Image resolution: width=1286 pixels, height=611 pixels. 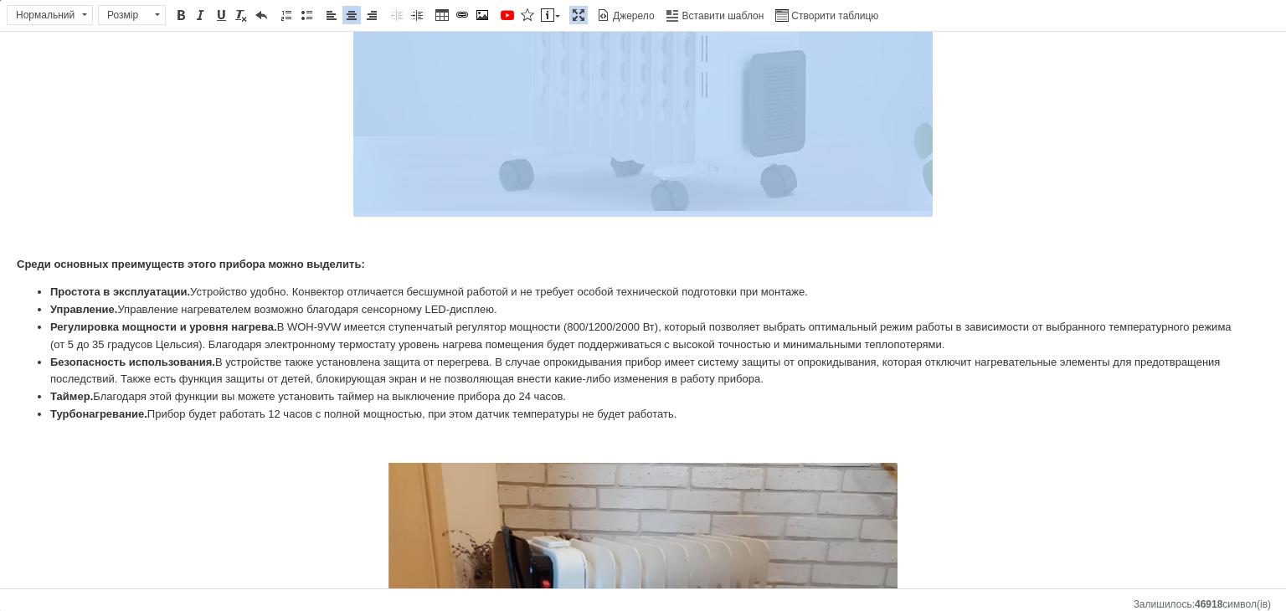 What do you see at coordinates (417, 15) in the screenshot?
I see `a: Збільшити відступ` at bounding box center [417, 15].